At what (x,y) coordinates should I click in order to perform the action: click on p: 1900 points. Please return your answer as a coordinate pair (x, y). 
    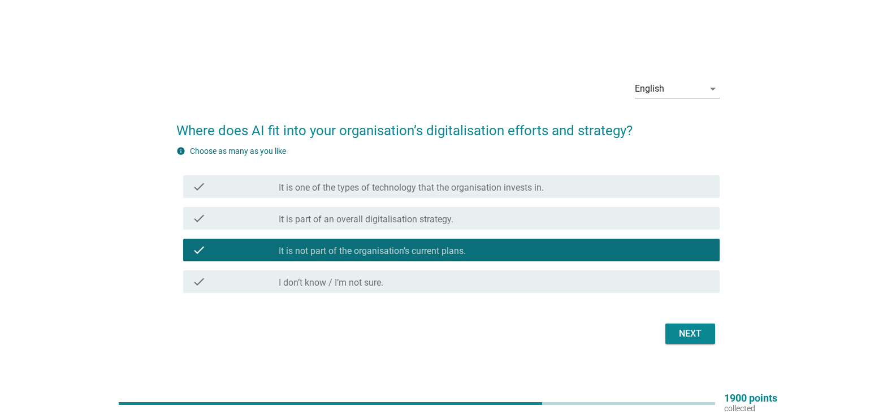
    Looking at the image, I should click on (751, 398).